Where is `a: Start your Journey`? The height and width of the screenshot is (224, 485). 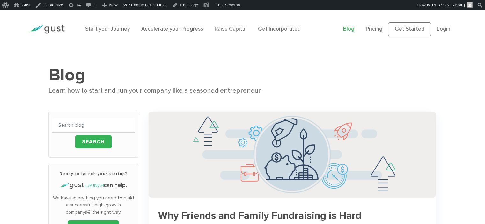
a: Start your Journey is located at coordinates (107, 29).